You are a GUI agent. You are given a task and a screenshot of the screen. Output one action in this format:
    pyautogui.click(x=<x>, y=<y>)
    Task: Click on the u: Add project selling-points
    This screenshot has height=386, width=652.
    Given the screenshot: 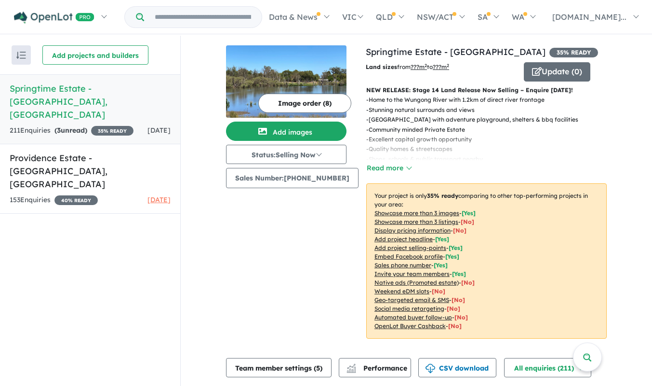 What is the action you would take?
    pyautogui.click(x=410, y=247)
    